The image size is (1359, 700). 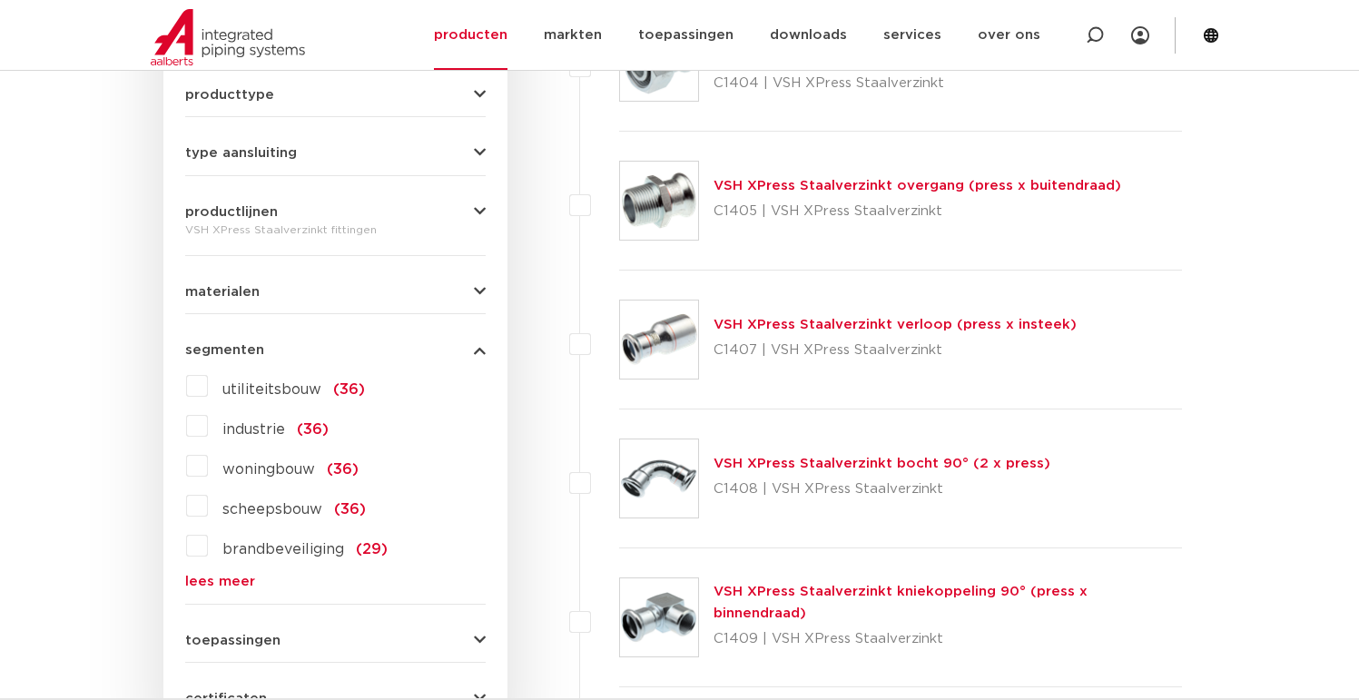 I want to click on p: C1408 | VSH XPress Staalverzinkt, so click(x=882, y=489).